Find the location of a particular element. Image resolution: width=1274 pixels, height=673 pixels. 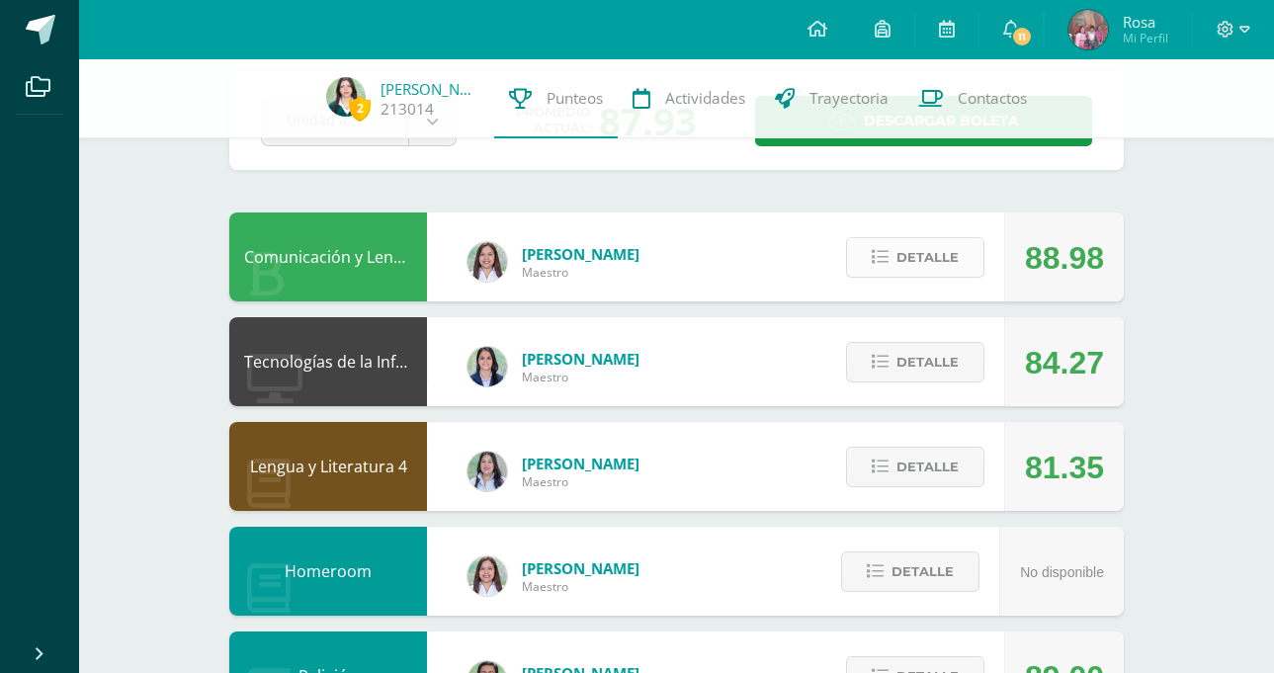

div: Tecnologías de la Información y la Comunicación 4 is located at coordinates (328, 362).